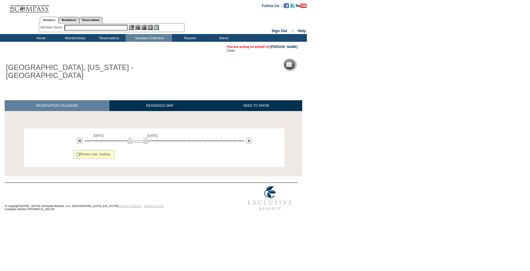 The image size is (530, 271). What do you see at coordinates (149, 38) in the screenshot?
I see `td: Vacation Collection` at bounding box center [149, 38].